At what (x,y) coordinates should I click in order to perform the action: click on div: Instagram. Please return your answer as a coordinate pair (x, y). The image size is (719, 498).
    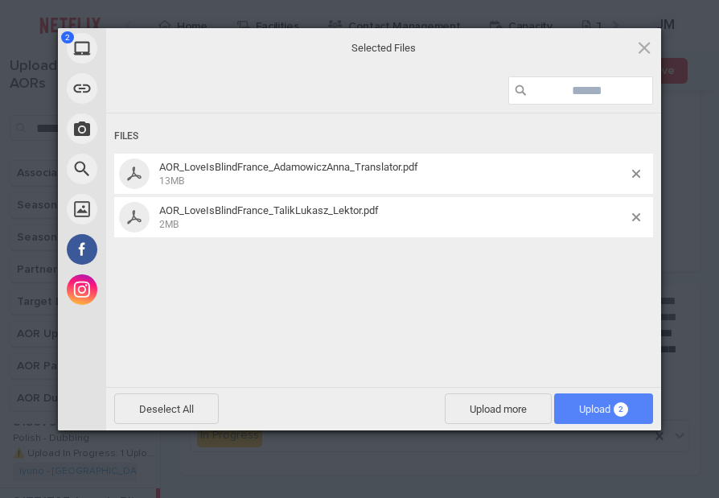
    Looking at the image, I should click on (154, 289).